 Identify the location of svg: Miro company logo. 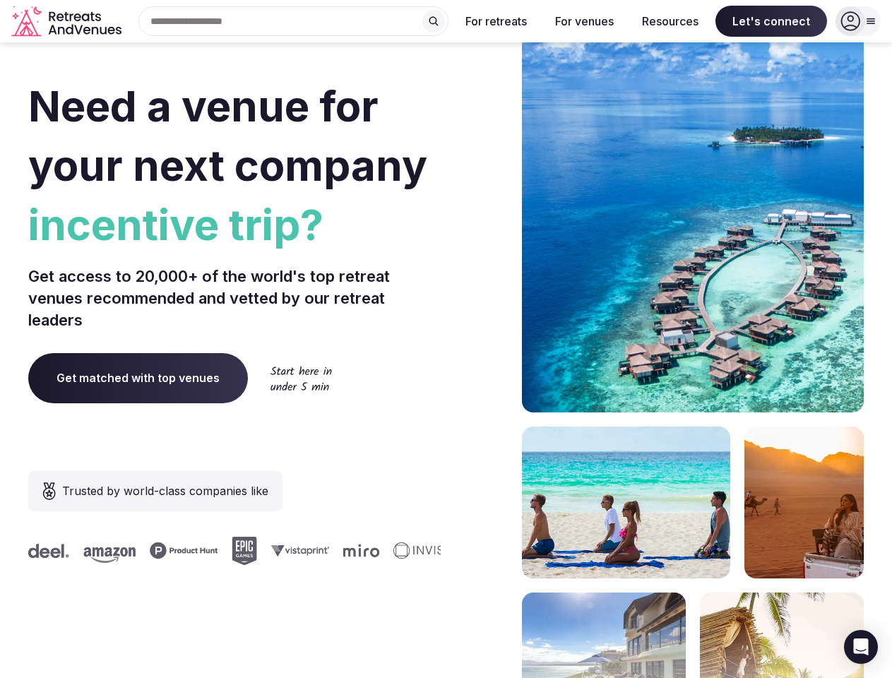
(357, 550).